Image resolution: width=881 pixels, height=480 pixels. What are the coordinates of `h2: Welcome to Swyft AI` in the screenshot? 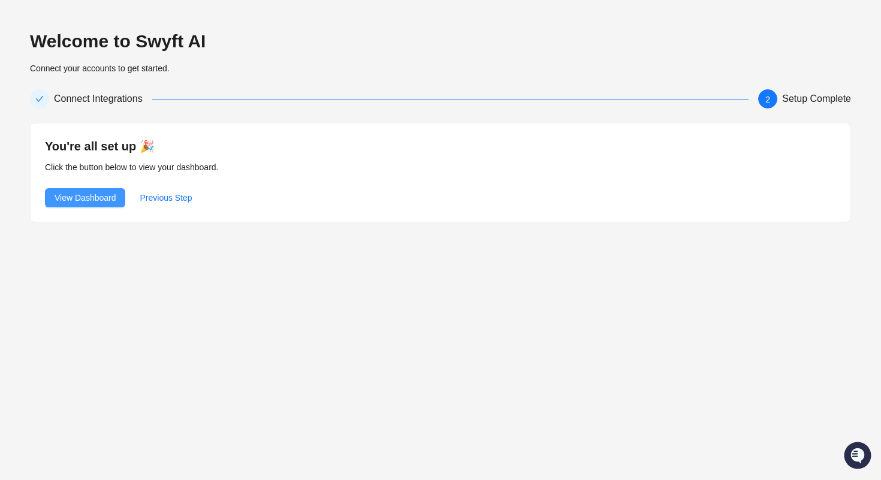 It's located at (440, 41).